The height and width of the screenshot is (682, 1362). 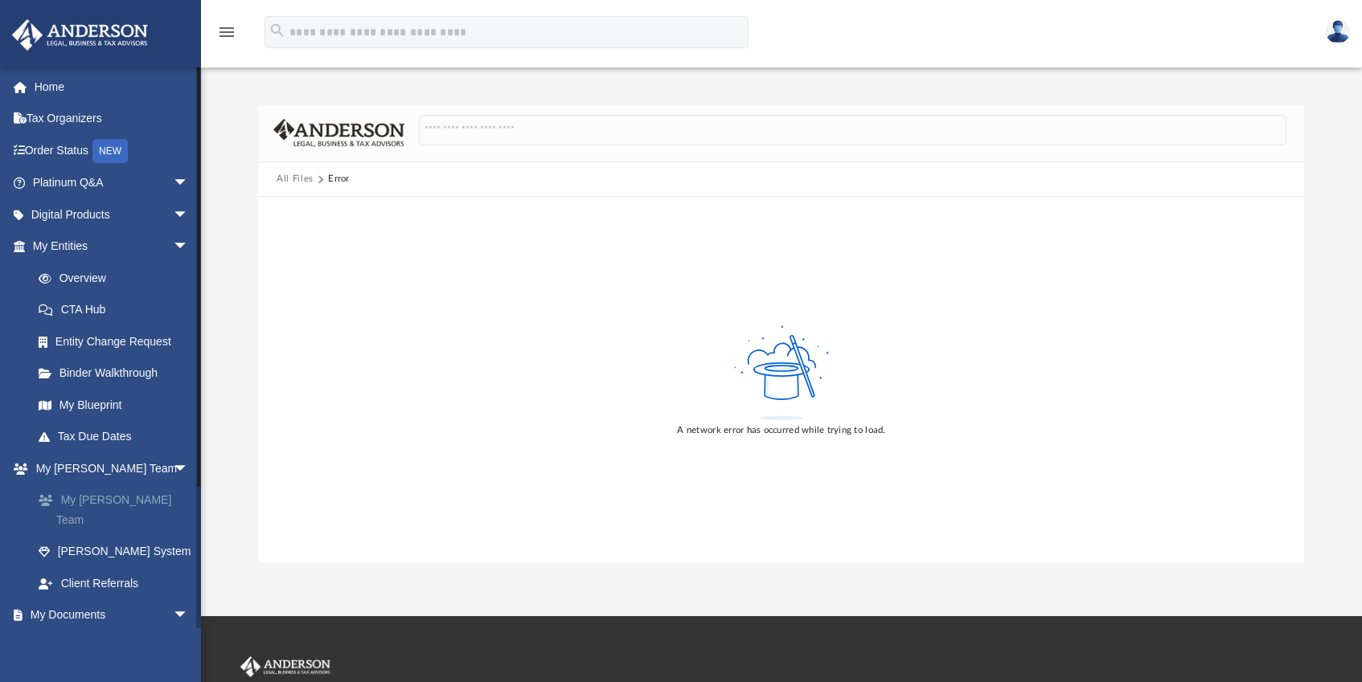 I want to click on a: CTA Hub, so click(x=117, y=310).